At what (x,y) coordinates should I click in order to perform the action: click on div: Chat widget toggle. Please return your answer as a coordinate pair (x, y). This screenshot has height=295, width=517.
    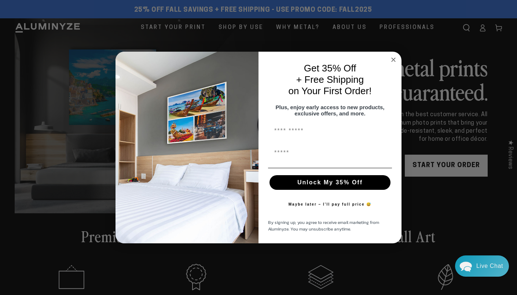
    Looking at the image, I should click on (482, 266).